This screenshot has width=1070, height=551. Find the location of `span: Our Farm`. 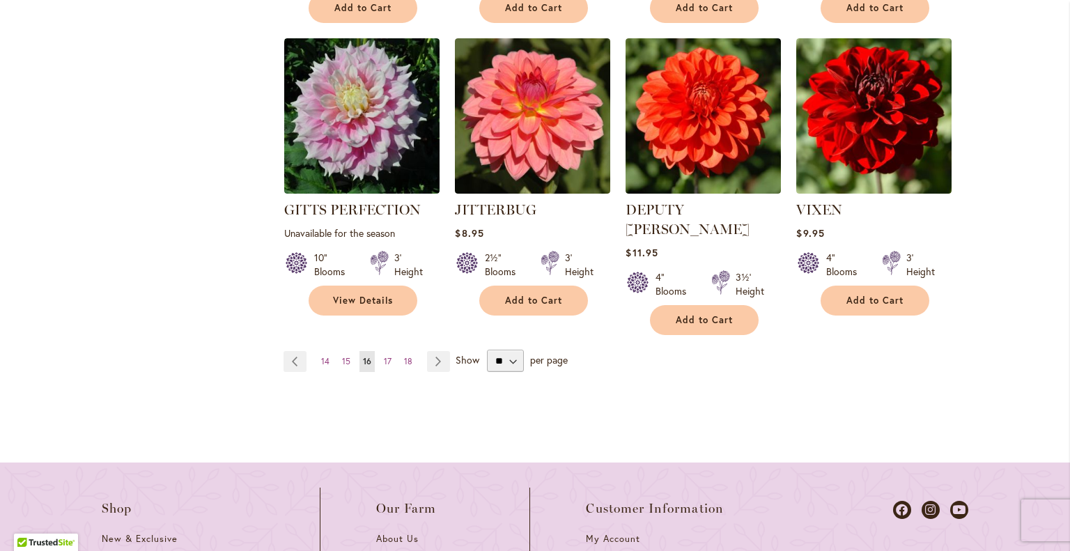

span: Our Farm is located at coordinates (406, 508).